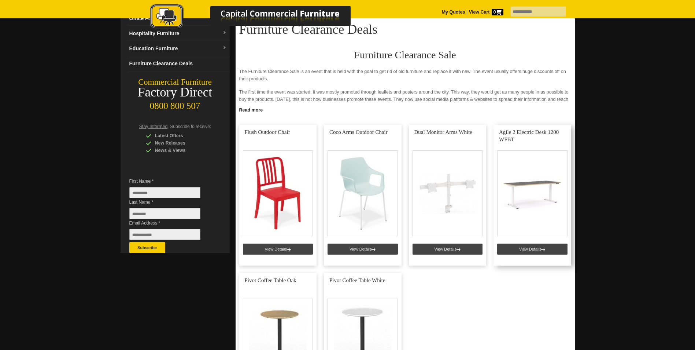 The height and width of the screenshot is (350, 695). Describe the element at coordinates (178, 33) in the screenshot. I see `a: Hospitality Furnituredropdown` at that location.